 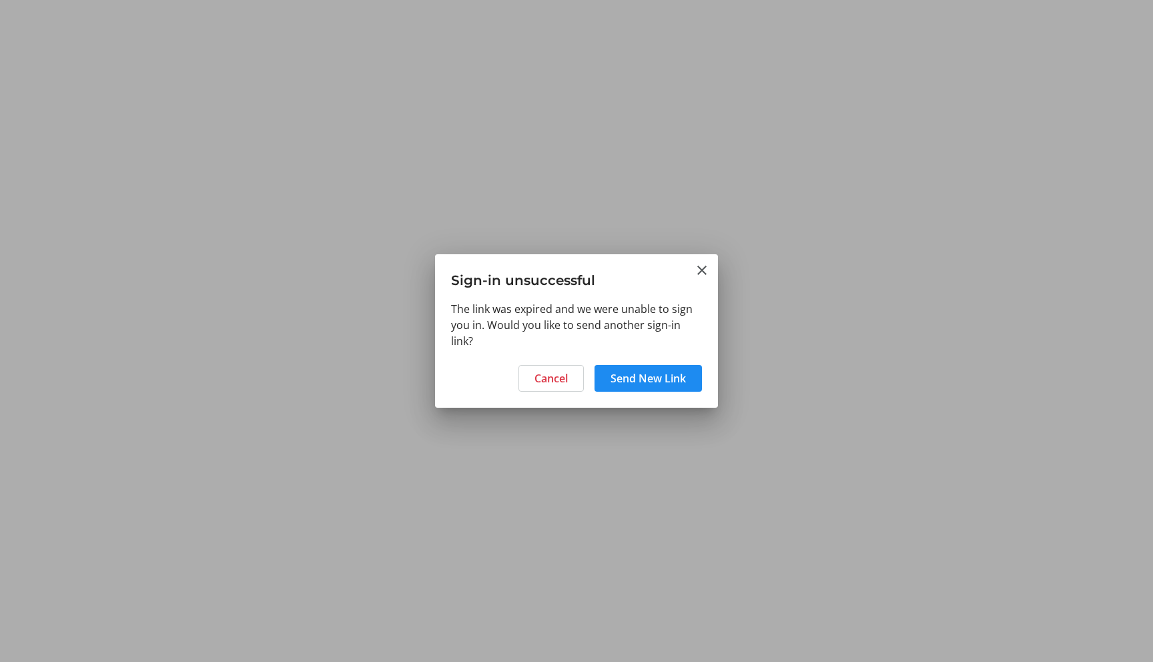 I want to click on span: Cancel, so click(x=551, y=378).